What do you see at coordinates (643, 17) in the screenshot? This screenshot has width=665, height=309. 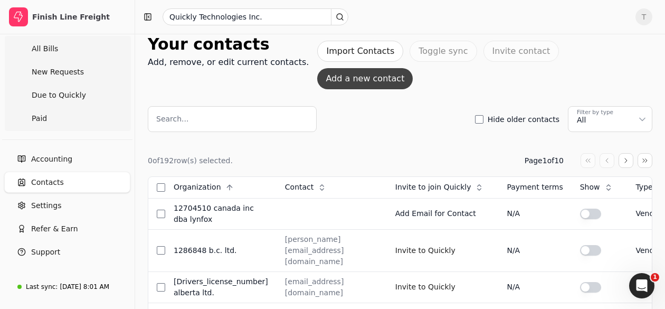 I see `button: T` at bounding box center [643, 17].